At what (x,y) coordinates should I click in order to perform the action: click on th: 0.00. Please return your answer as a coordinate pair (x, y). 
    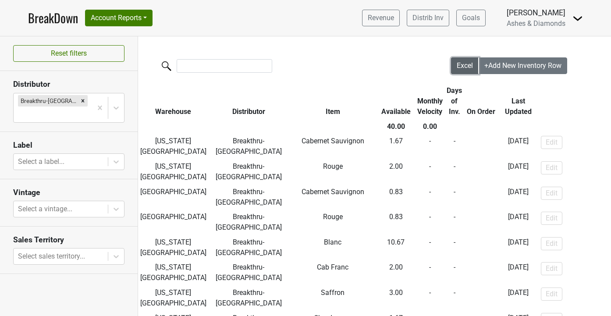
    Looking at the image, I should click on (430, 127).